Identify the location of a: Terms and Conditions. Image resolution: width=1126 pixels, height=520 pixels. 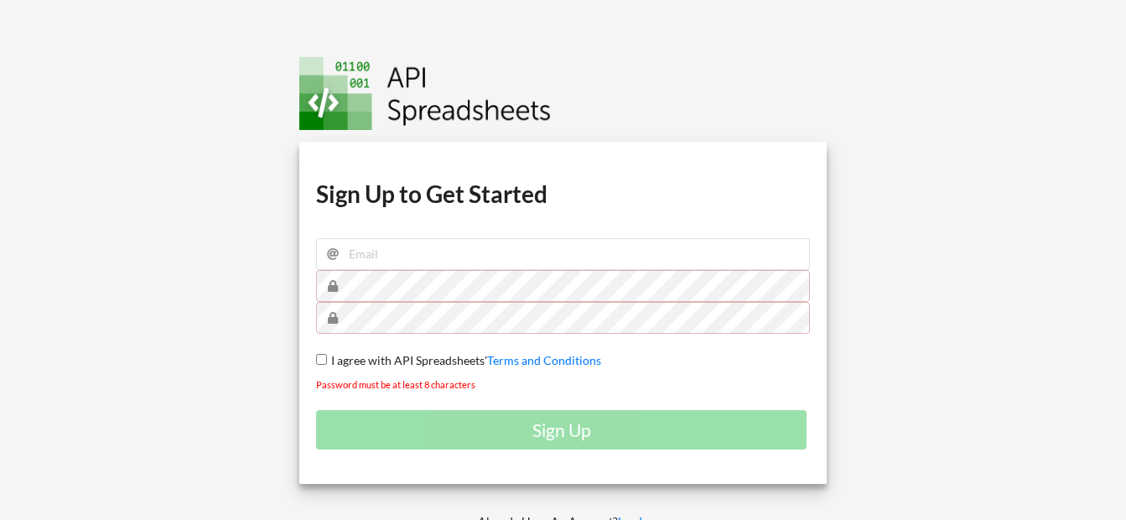
(544, 360).